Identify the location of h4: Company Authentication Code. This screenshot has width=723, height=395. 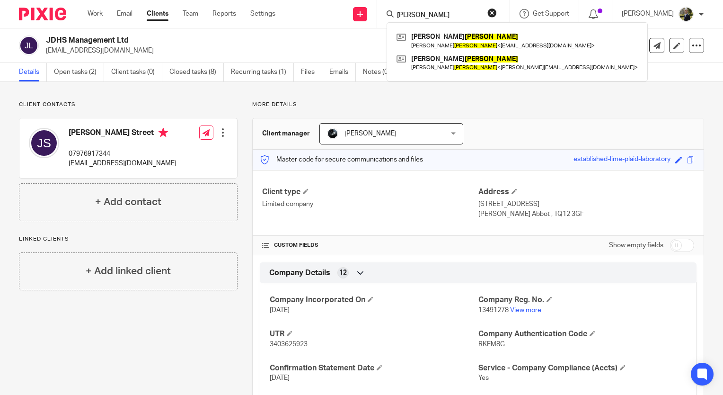
(583, 334).